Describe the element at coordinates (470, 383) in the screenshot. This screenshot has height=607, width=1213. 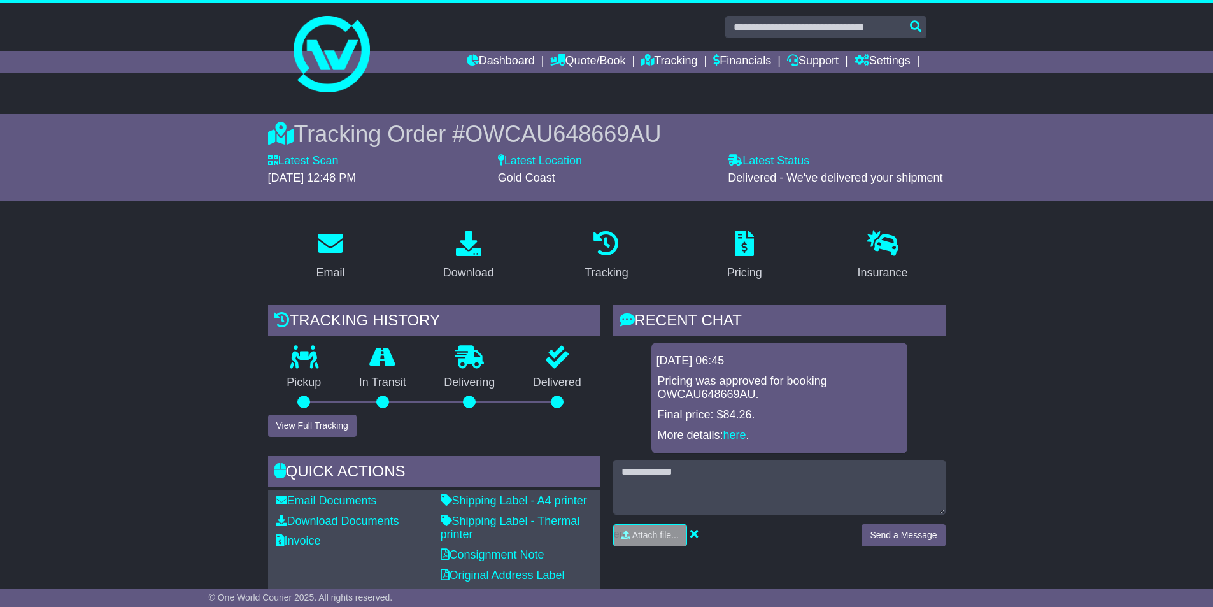
I see `p: Delivering` at that location.